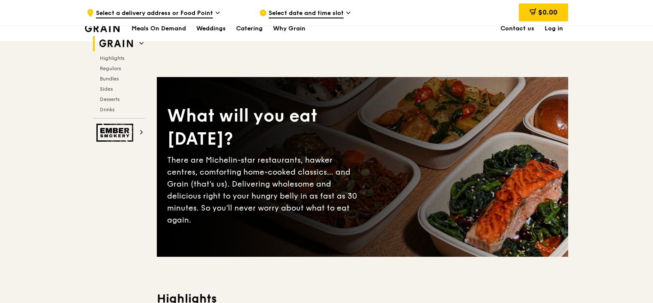 The image size is (653, 303). What do you see at coordinates (158, 29) in the screenshot?
I see `h1: Meals On Demand` at bounding box center [158, 29].